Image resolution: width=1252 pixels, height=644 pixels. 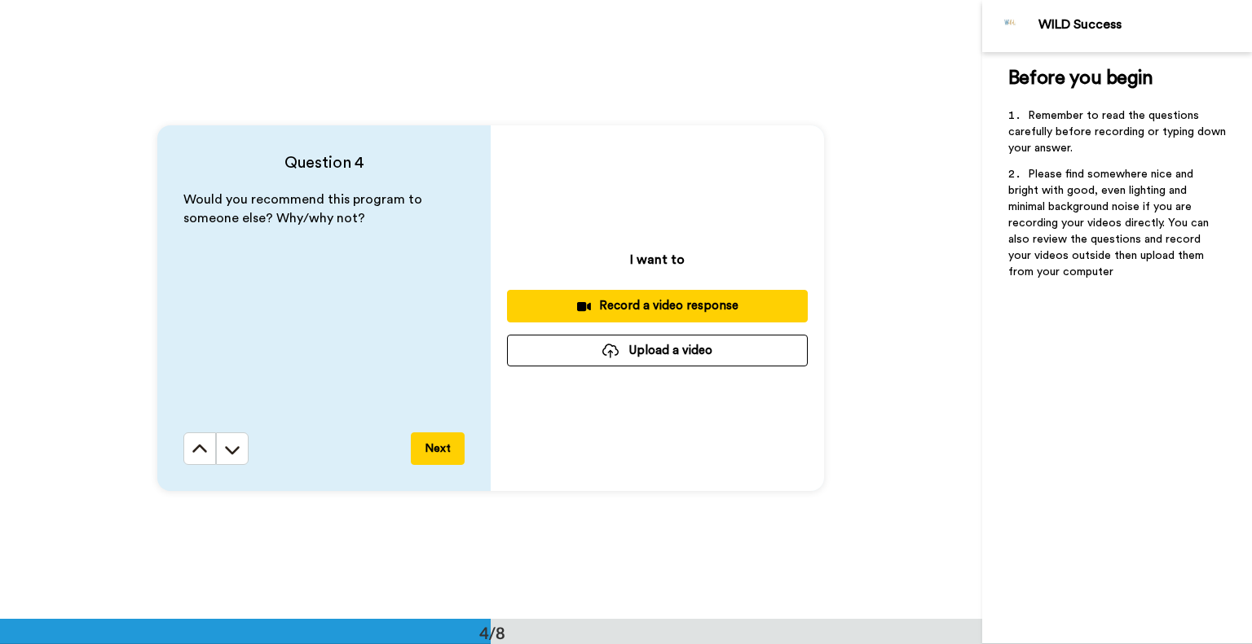 I want to click on p: I want to, so click(x=657, y=260).